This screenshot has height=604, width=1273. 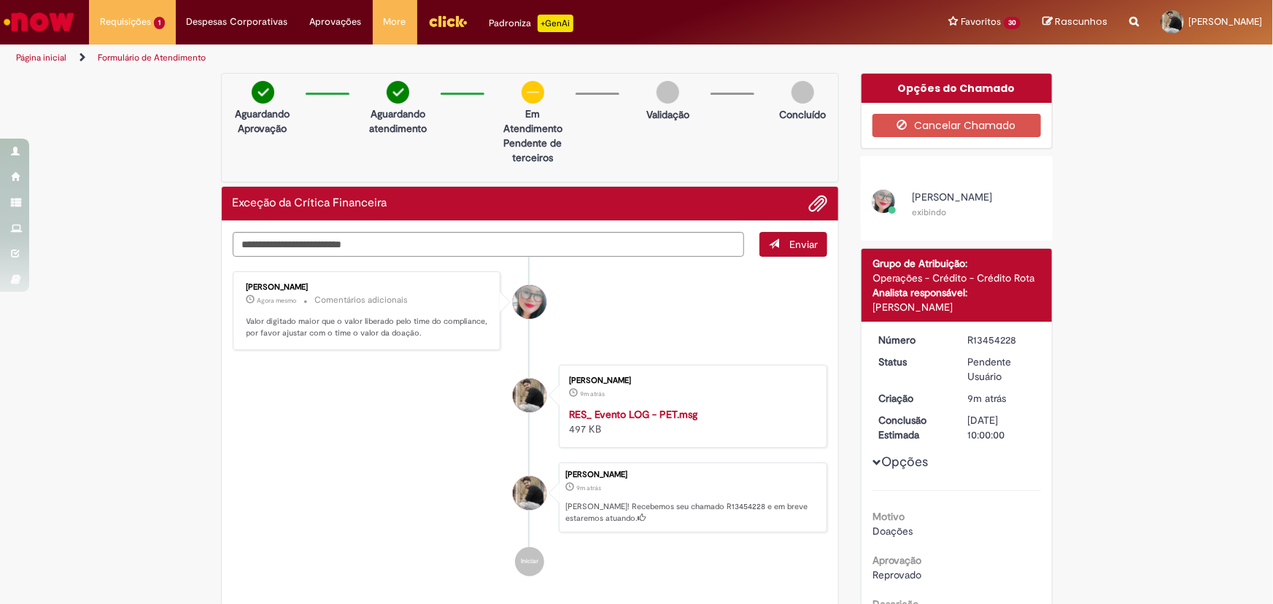 I want to click on p: Pendente de terceiros, so click(x=532, y=150).